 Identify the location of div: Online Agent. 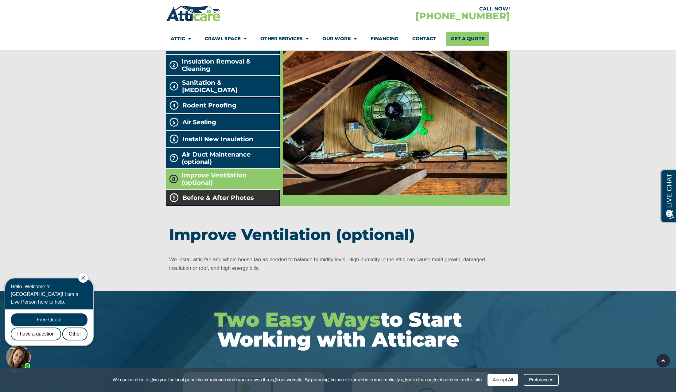
(15, 99).